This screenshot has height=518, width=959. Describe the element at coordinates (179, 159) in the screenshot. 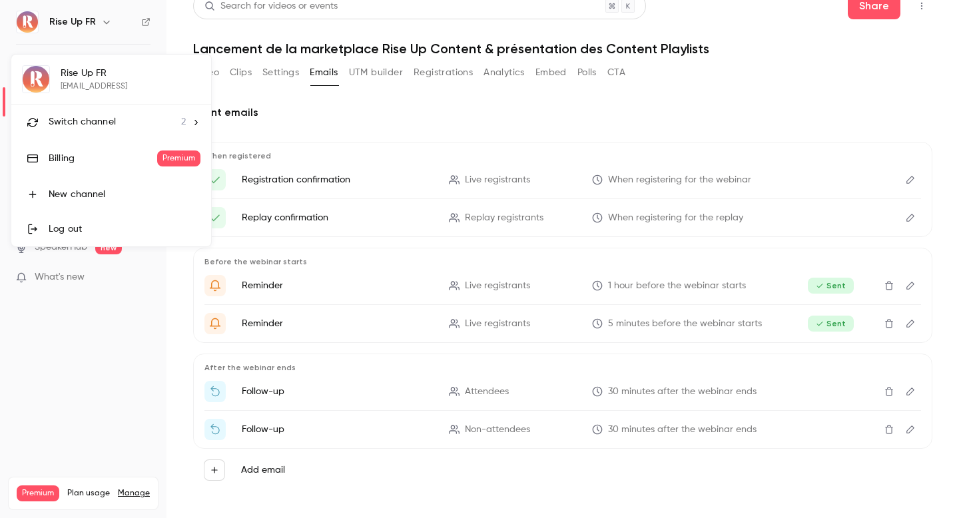

I see `span: Premium` at that location.